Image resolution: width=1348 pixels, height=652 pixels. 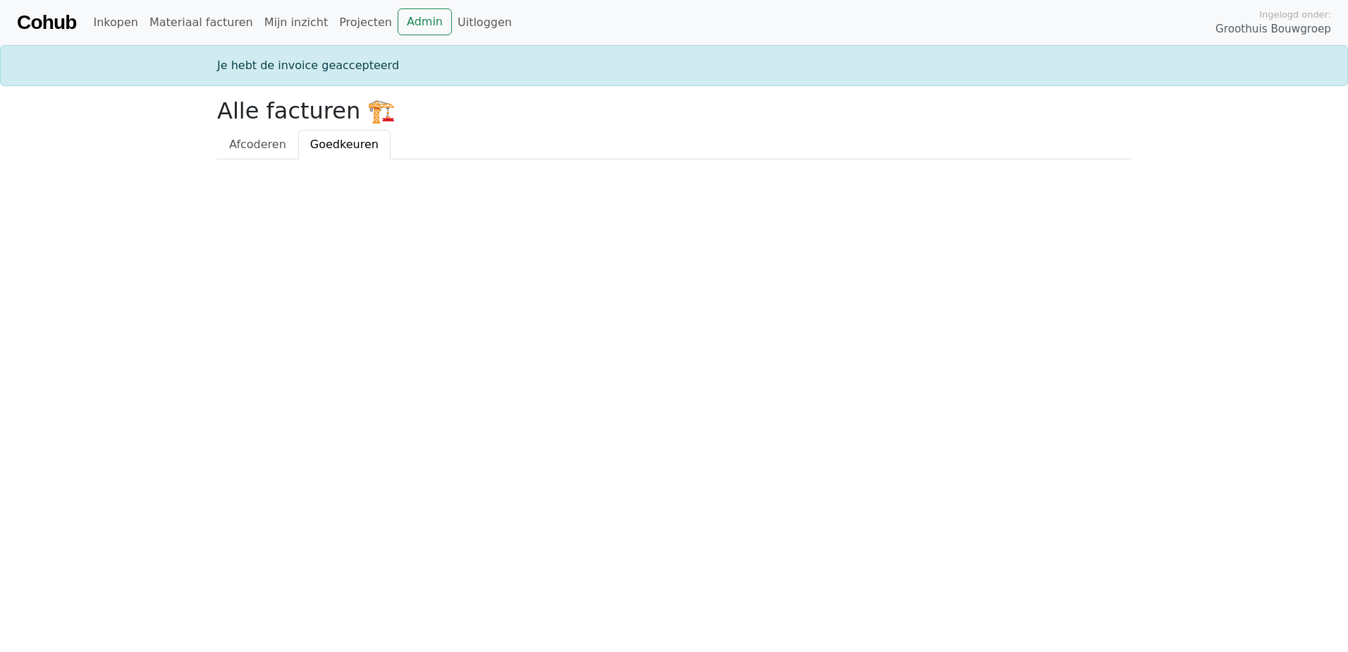 I want to click on a: Afcoderen, so click(x=257, y=145).